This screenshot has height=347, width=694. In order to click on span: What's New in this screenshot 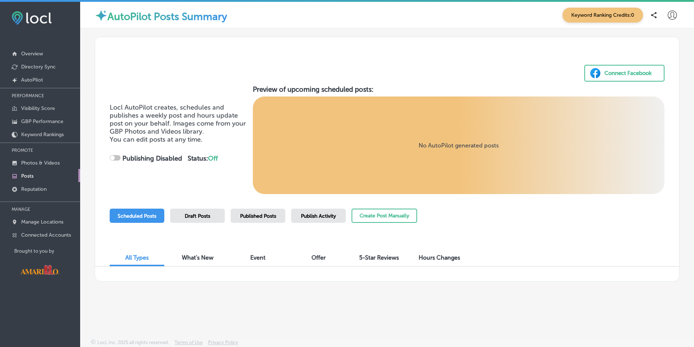, I will do `click(197, 258)`.